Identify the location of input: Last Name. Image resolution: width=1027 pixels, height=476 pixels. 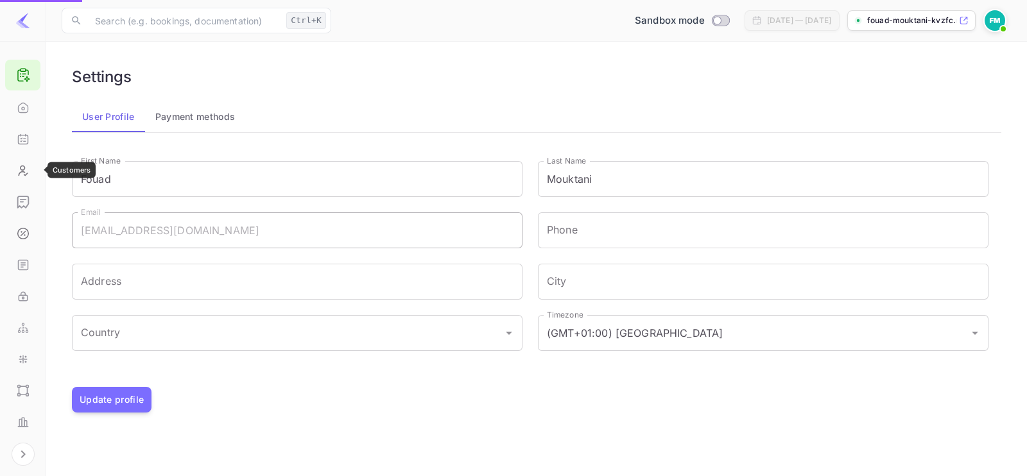
(763, 179).